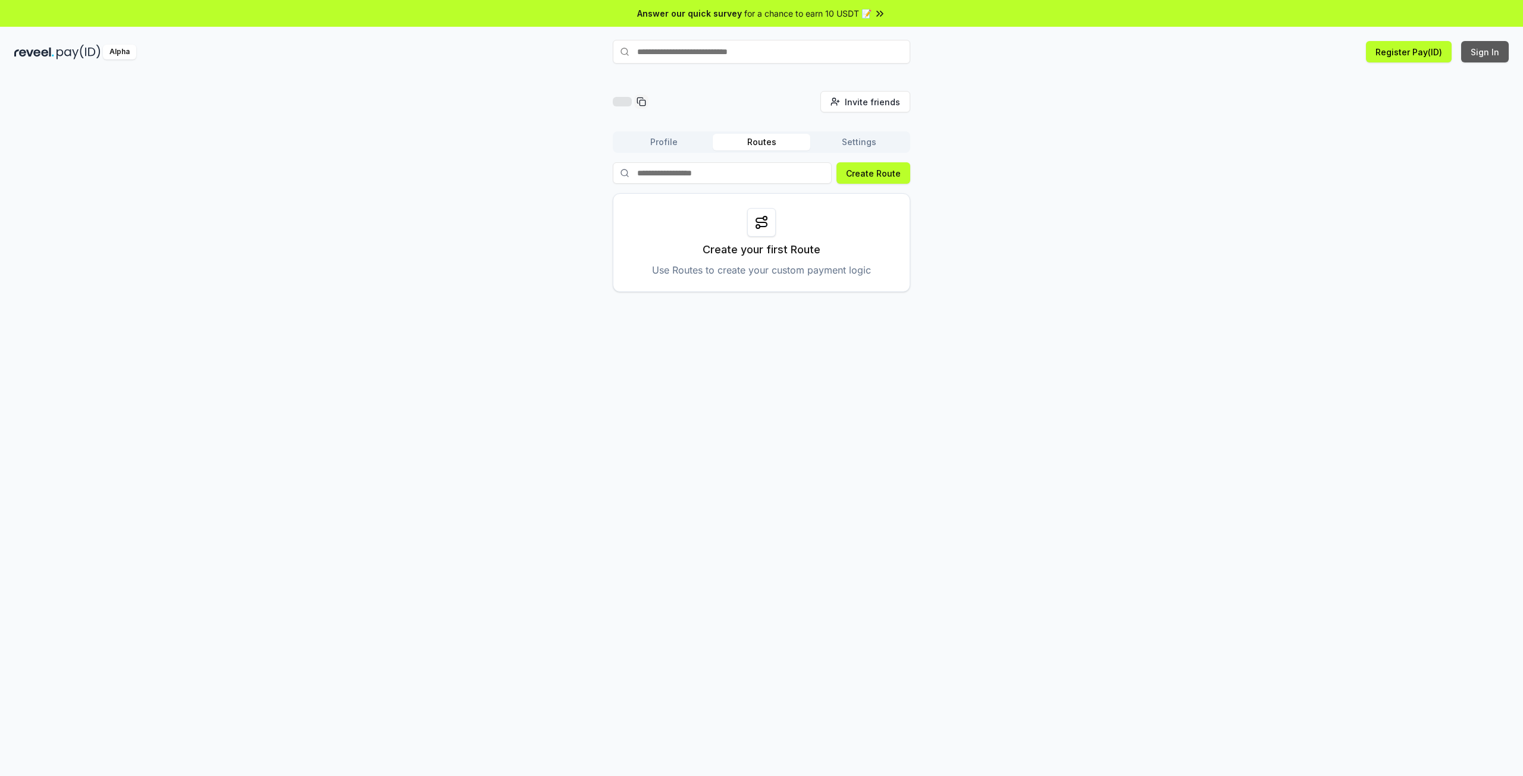 This screenshot has width=1523, height=776. What do you see at coordinates (761, 250) in the screenshot?
I see `p: Create your first Route` at bounding box center [761, 250].